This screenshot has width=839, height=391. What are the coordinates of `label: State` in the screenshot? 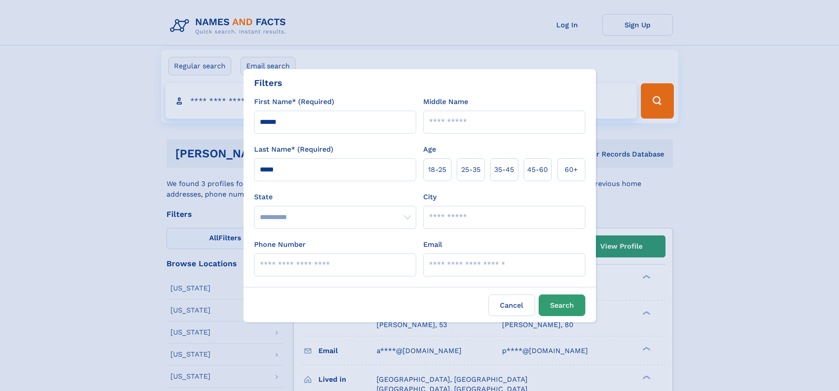 It's located at (335, 197).